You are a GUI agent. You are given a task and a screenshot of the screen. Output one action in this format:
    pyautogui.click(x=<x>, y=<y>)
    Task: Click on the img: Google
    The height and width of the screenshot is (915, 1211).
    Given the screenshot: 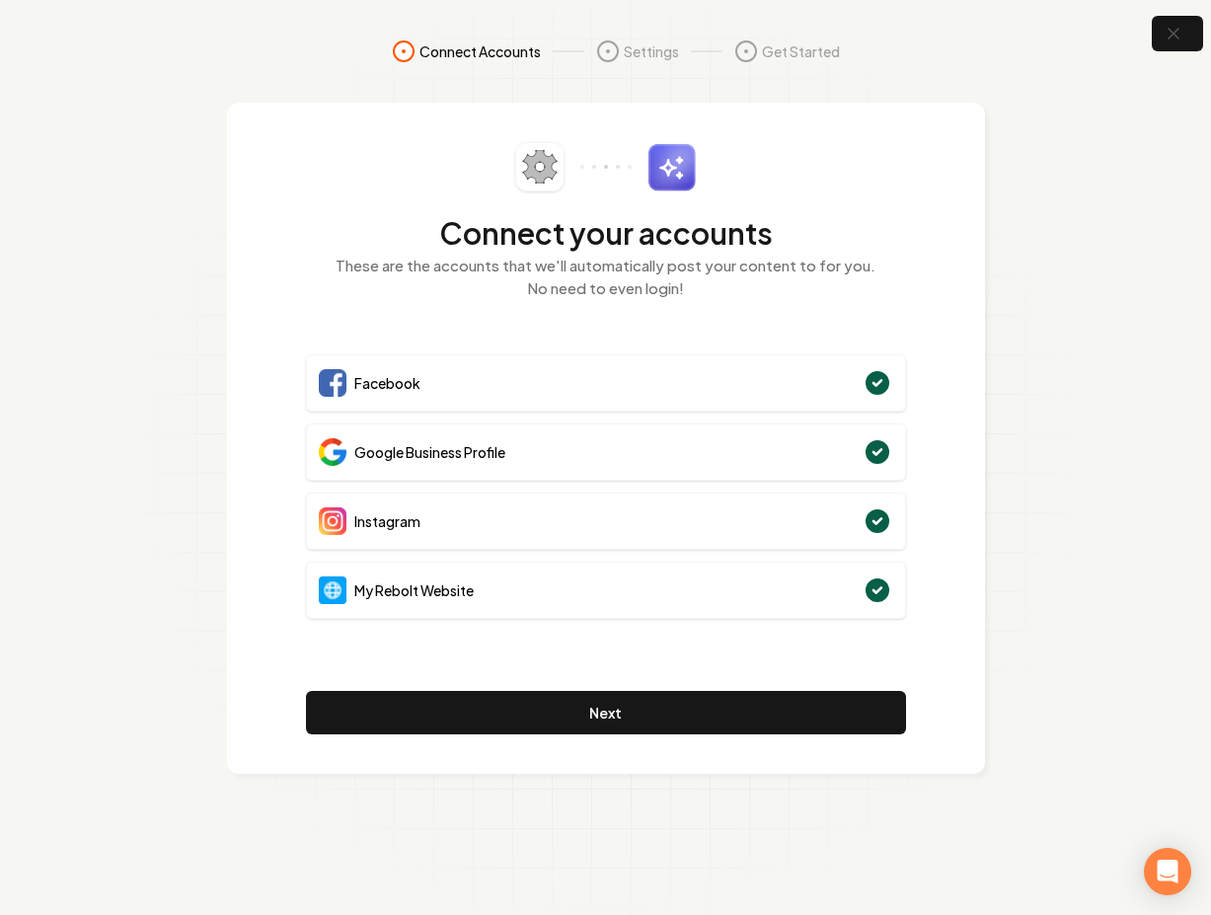 What is the action you would take?
    pyautogui.click(x=333, y=452)
    